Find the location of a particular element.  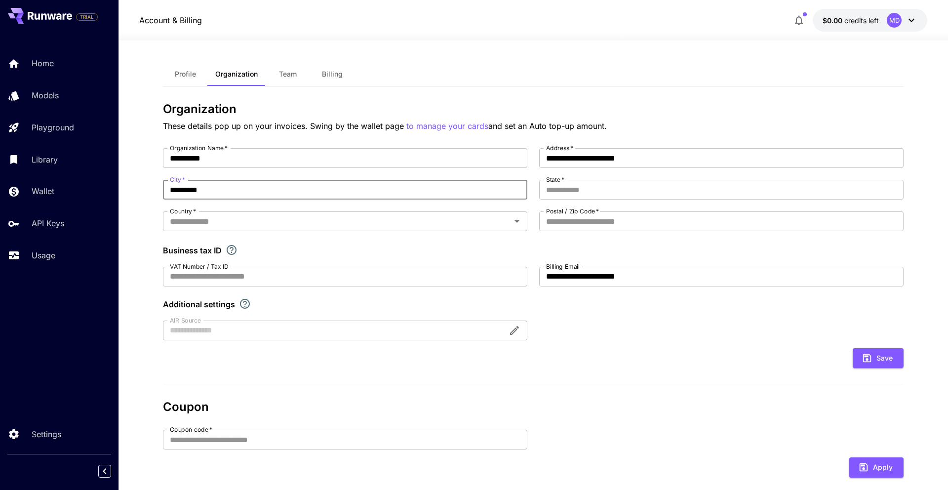

a: Account & Billing is located at coordinates (170, 20).